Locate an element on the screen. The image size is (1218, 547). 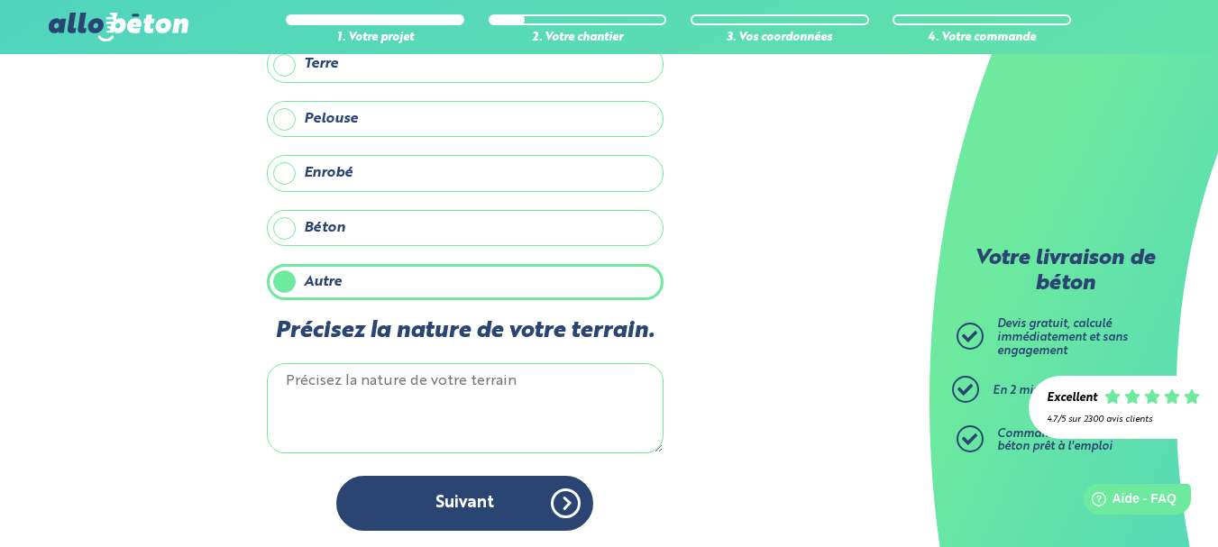
label: Enrobé is located at coordinates (465, 173).